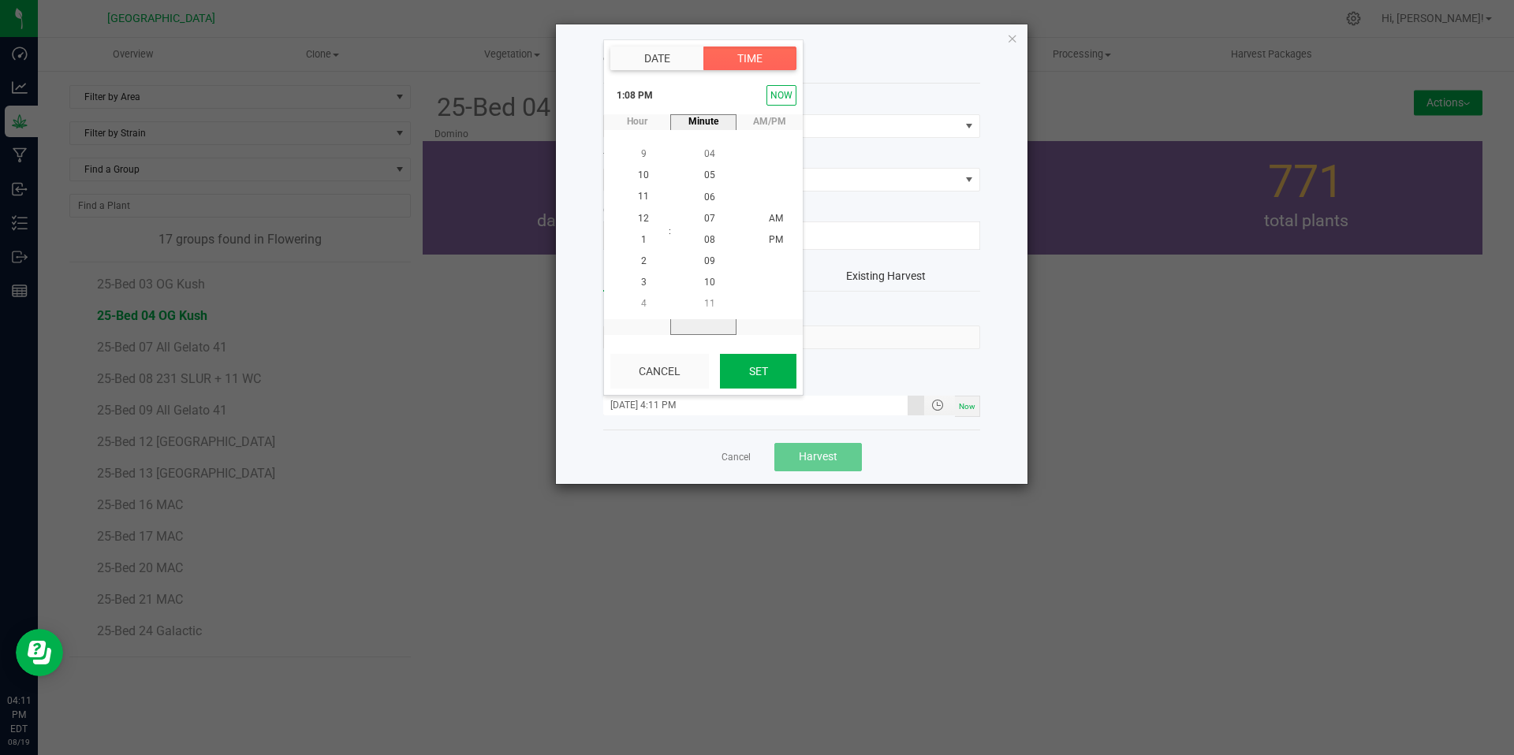 This screenshot has width=1514, height=755. I want to click on span: PM, so click(776, 240).